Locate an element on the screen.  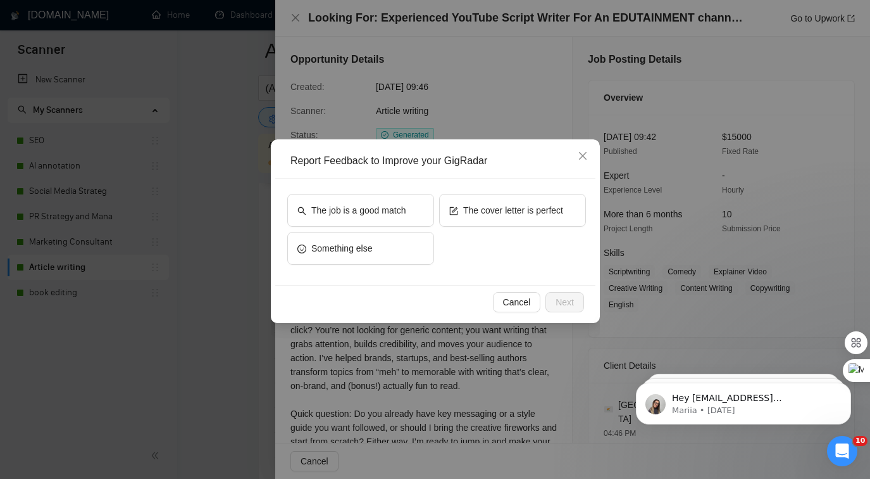
span: form is located at coordinates (454, 210).